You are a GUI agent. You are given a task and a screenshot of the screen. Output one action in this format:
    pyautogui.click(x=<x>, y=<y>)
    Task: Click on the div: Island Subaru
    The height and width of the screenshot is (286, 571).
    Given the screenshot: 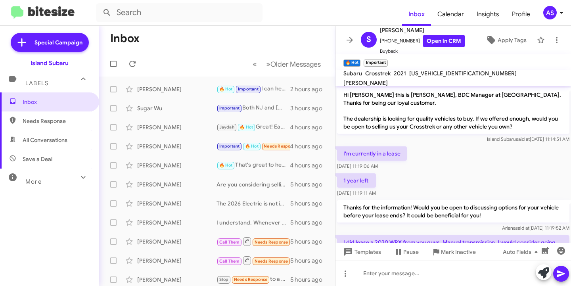 What is the action you would take?
    pyautogui.click(x=50, y=63)
    